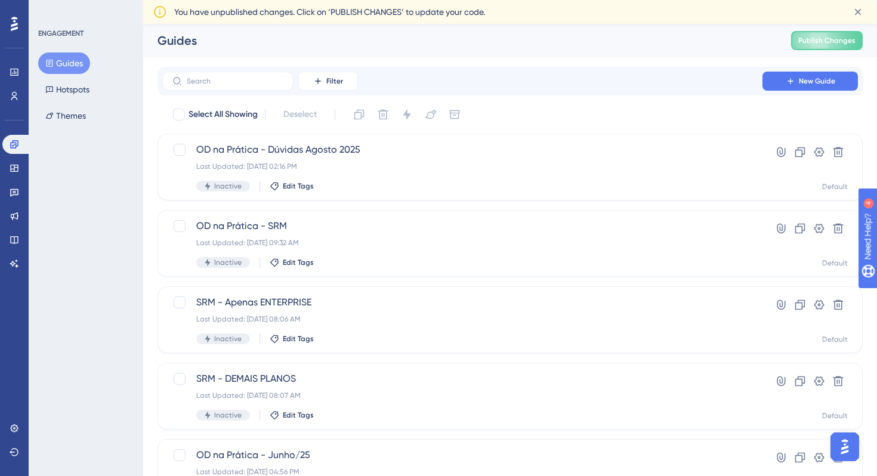 The image size is (877, 476). I want to click on div: ENGAGEMENT, so click(61, 33).